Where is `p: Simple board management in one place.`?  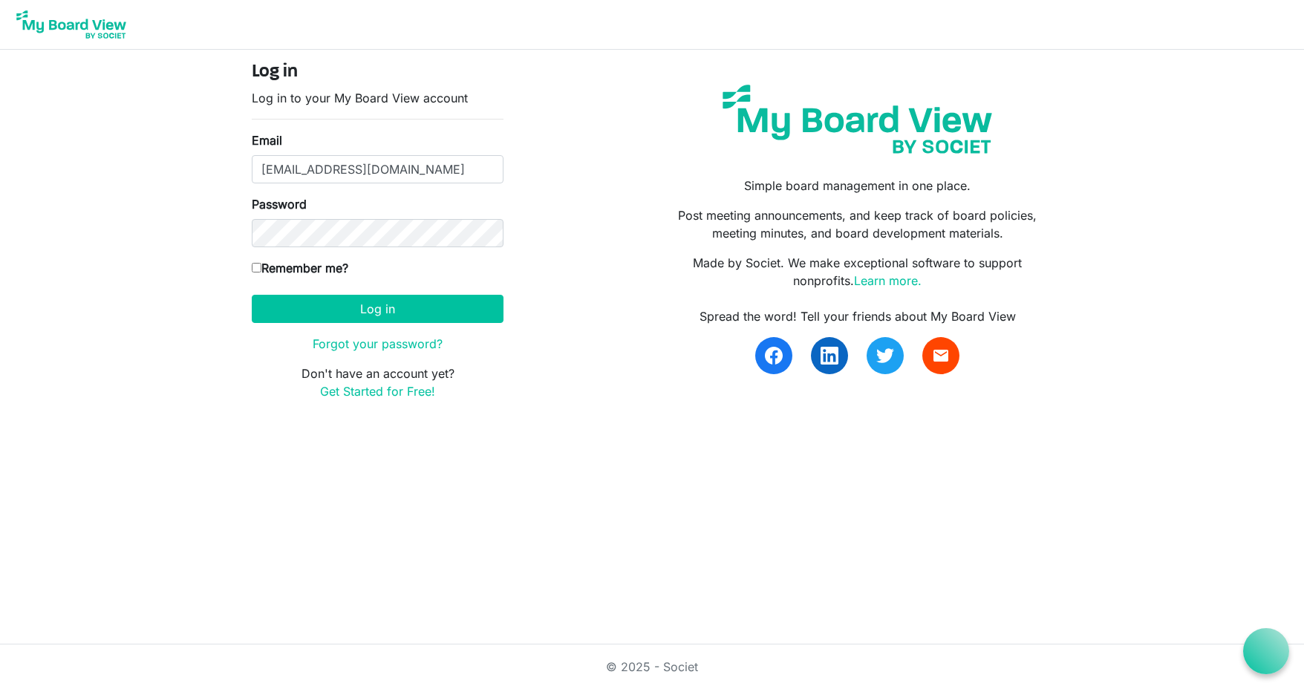 p: Simple board management in one place. is located at coordinates (858, 186).